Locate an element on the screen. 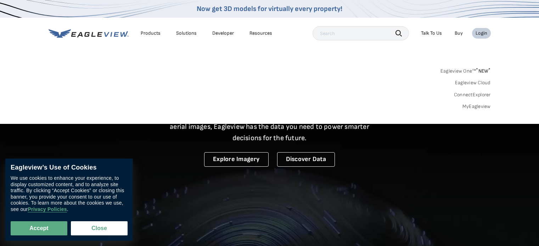  a: ConnectExplorer is located at coordinates (472, 95).